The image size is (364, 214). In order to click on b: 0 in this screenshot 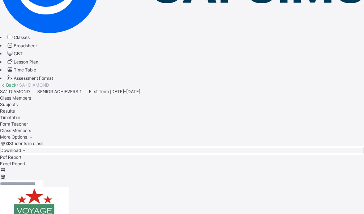, I will do `click(8, 144)`.